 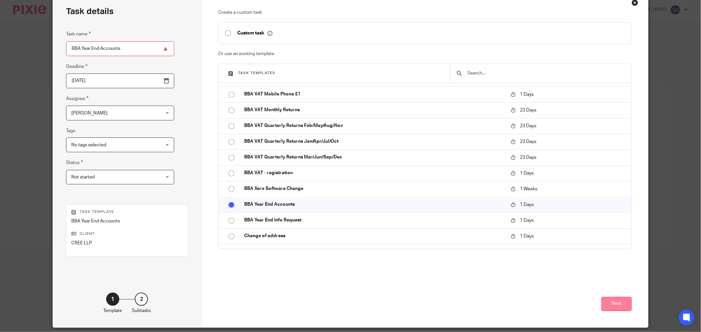 What do you see at coordinates (374, 189) in the screenshot?
I see `p: BBA Xero Software Change` at bounding box center [374, 189].